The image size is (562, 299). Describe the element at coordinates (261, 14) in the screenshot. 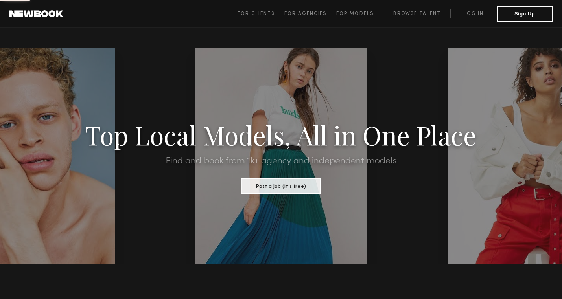

I see `a: For Clients` at that location.